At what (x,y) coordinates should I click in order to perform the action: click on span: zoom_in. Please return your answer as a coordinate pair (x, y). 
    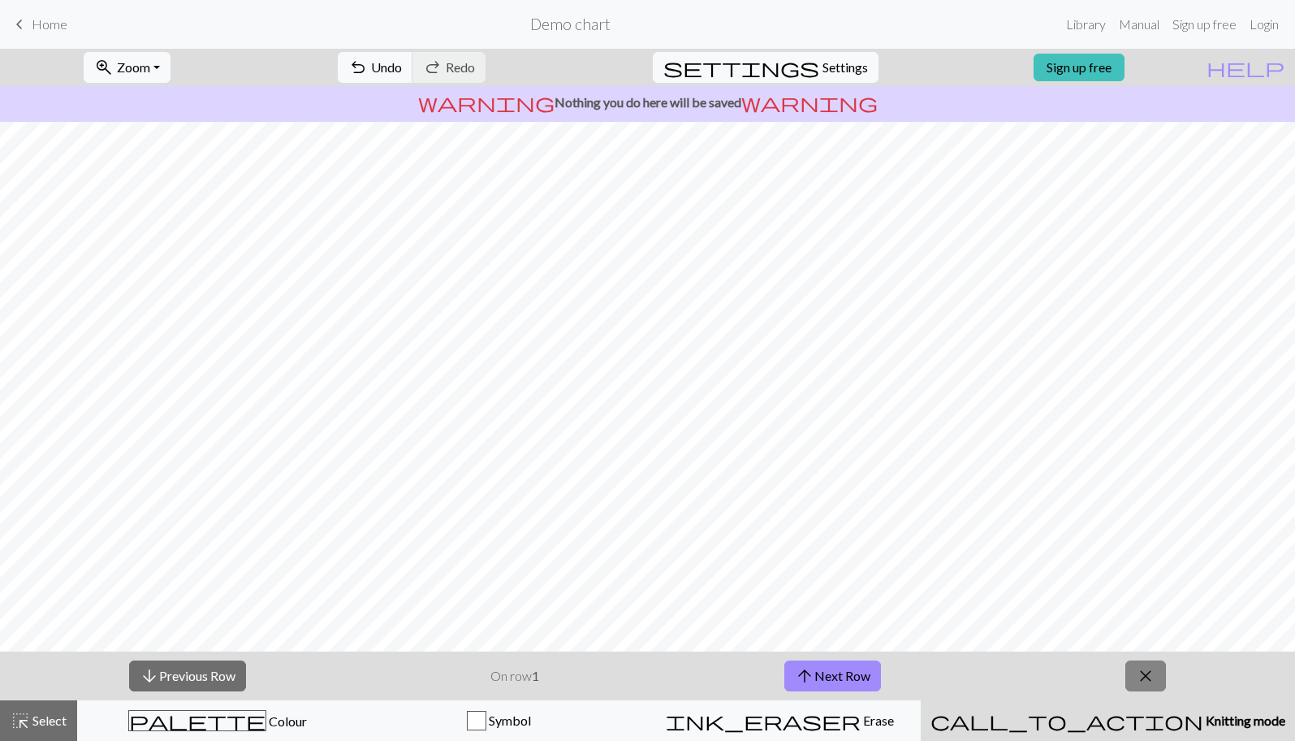
    Looking at the image, I should click on (104, 67).